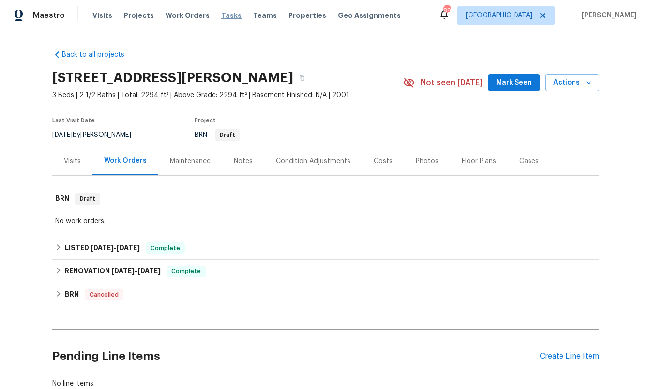  I want to click on span: Project, so click(205, 120).